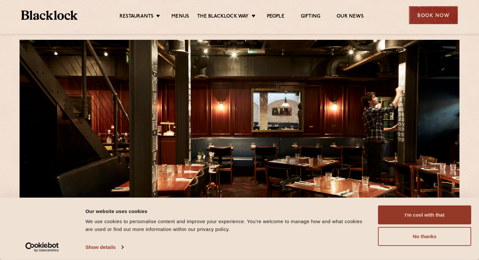 This screenshot has height=260, width=479. What do you see at coordinates (223, 17) in the screenshot?
I see `a: The Blacklock Way` at bounding box center [223, 17].